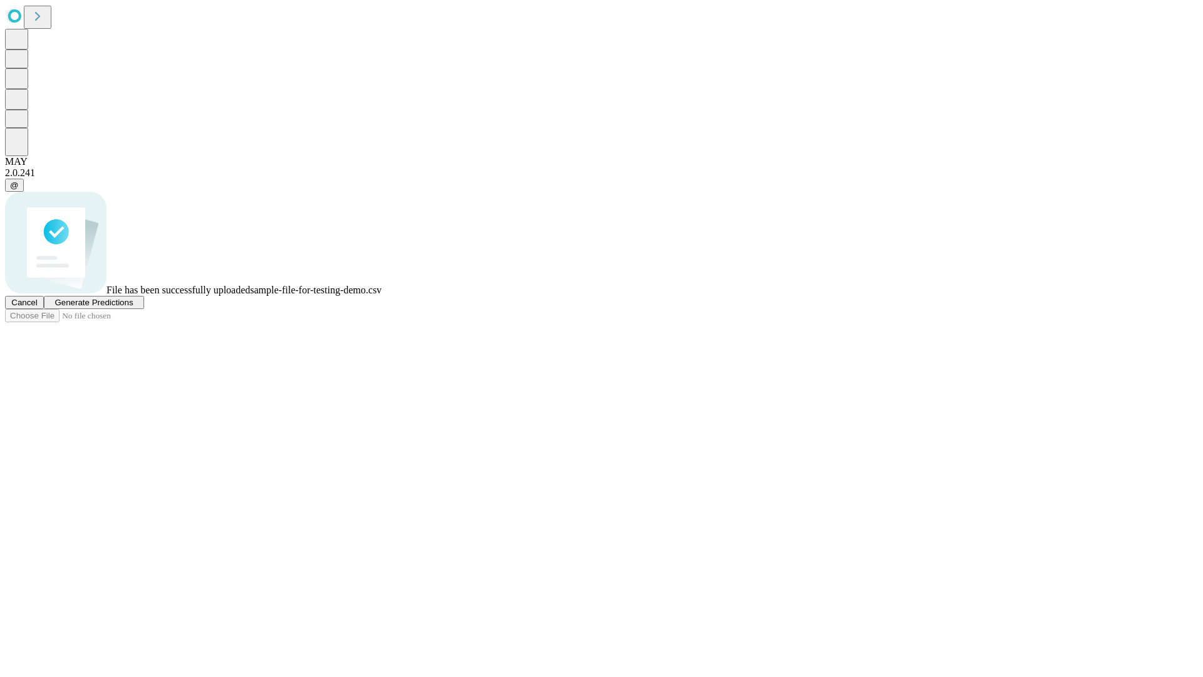 Image resolution: width=1203 pixels, height=677 pixels. Describe the element at coordinates (24, 302) in the screenshot. I see `span: Cancel` at that location.